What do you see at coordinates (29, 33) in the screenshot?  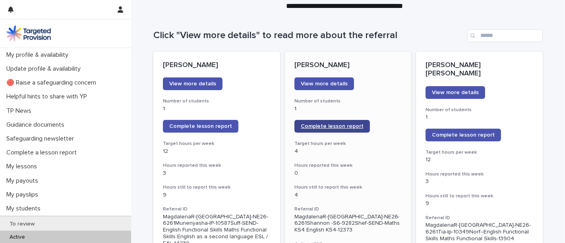 I see `img: M5nRWzHhSzIhMunXDL62` at bounding box center [29, 33].